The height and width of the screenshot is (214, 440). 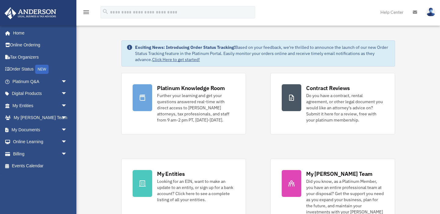 I want to click on a: Platinum Q&Aarrow_drop_down, so click(x=40, y=82).